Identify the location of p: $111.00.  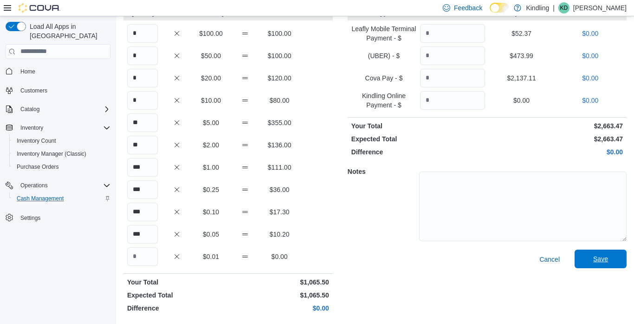
(280, 167).